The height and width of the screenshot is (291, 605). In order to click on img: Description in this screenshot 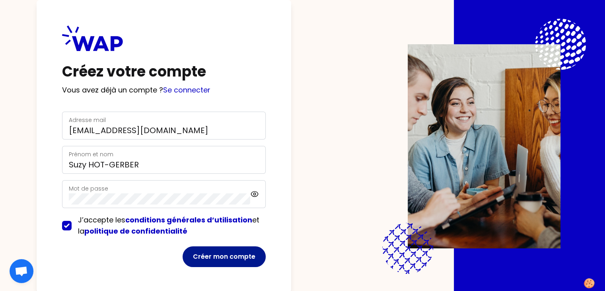, I will do `click(484, 146)`.